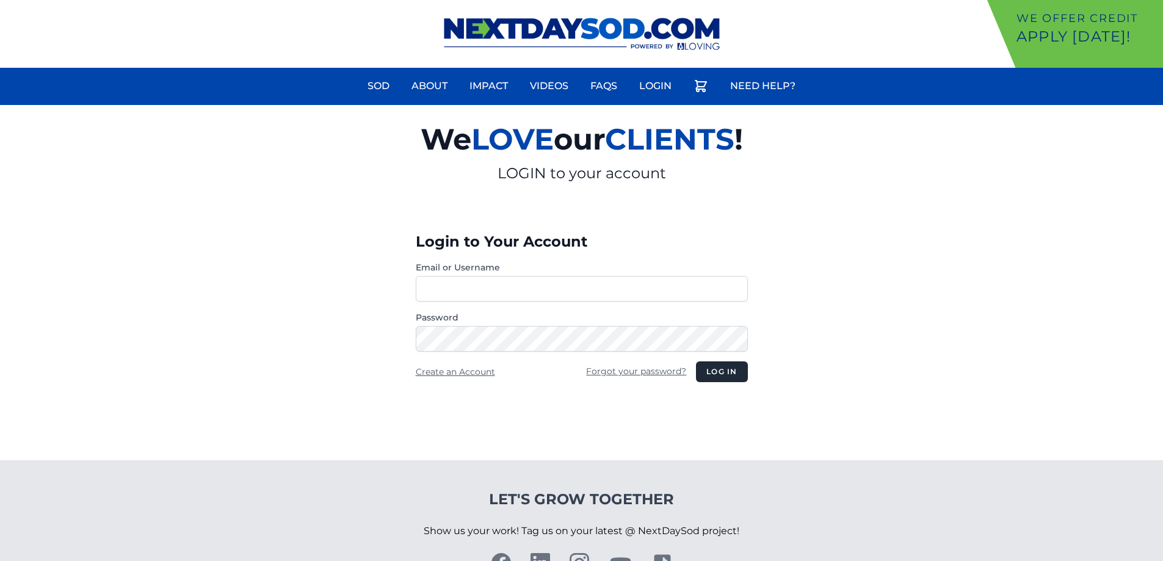  I want to click on a: FAQs, so click(604, 86).